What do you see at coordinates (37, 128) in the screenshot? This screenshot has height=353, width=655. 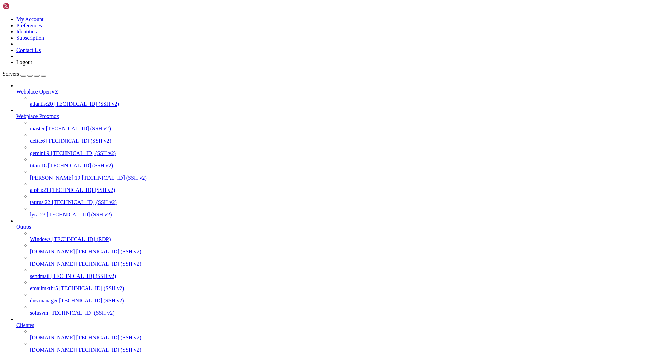 I see `span: master` at bounding box center [37, 128].